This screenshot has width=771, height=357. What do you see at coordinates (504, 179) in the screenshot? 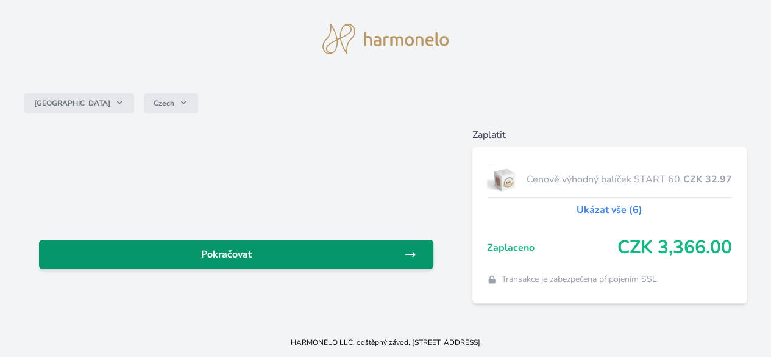
I see `img: start.jpg` at bounding box center [504, 179].